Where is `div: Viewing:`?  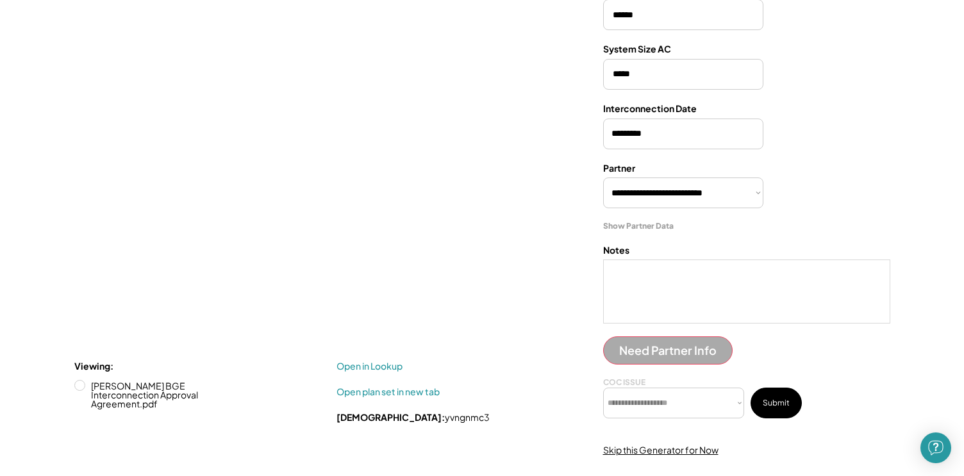
div: Viewing: is located at coordinates (94, 367).